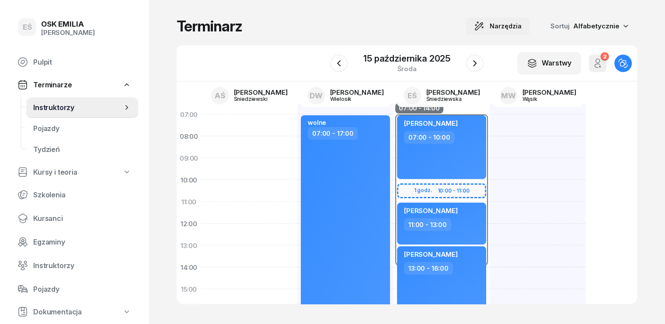 This screenshot has width=665, height=324. Describe the element at coordinates (189, 136) in the screenshot. I see `div: 08:00` at that location.